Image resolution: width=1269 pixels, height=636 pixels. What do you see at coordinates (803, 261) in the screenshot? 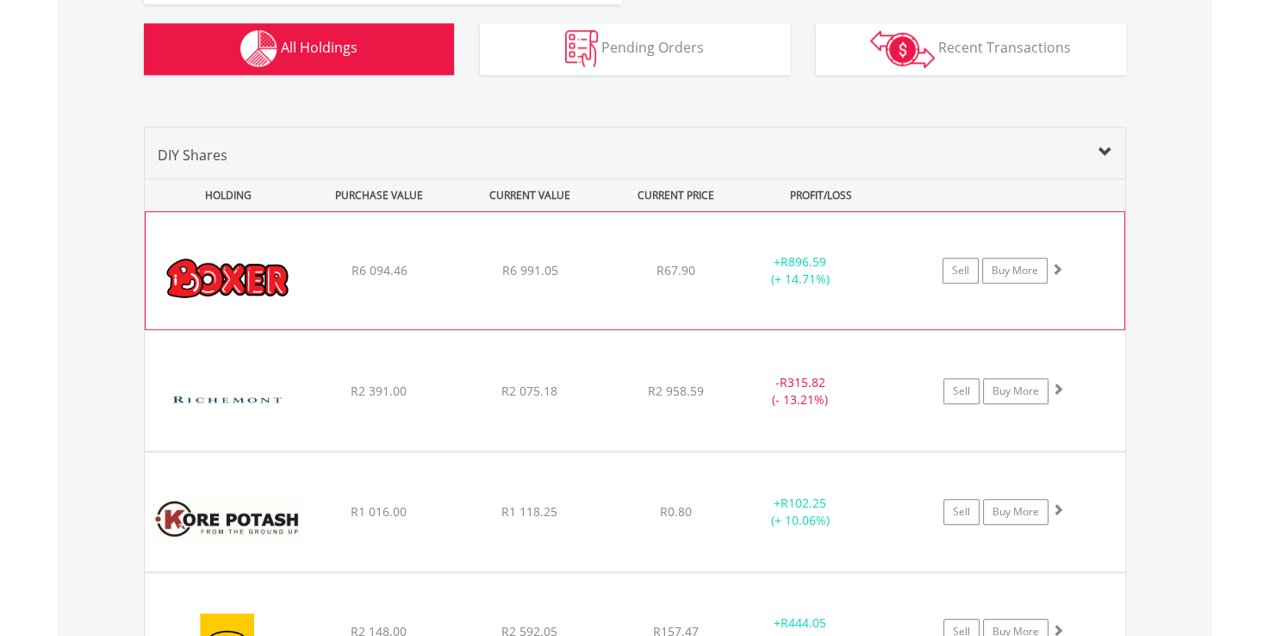
I see `span: R896.59` at bounding box center [803, 261].